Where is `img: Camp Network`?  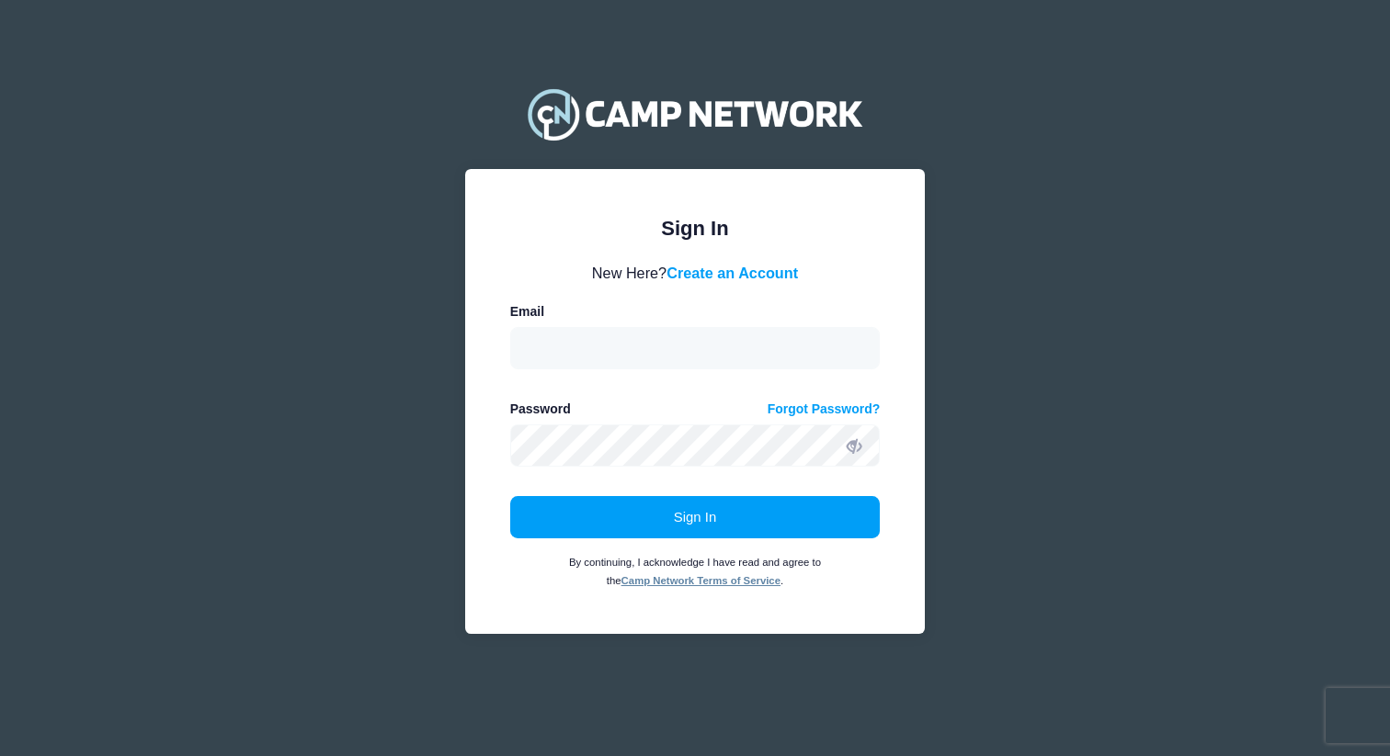
img: Camp Network is located at coordinates (695, 114).